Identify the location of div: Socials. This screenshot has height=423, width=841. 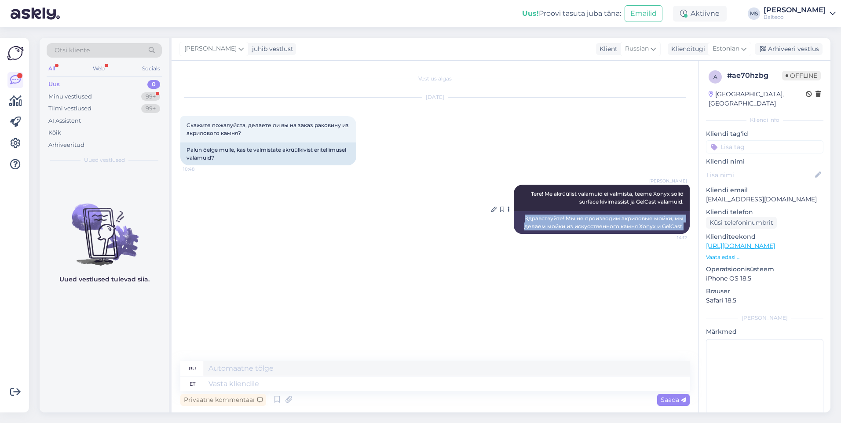
(151, 69).